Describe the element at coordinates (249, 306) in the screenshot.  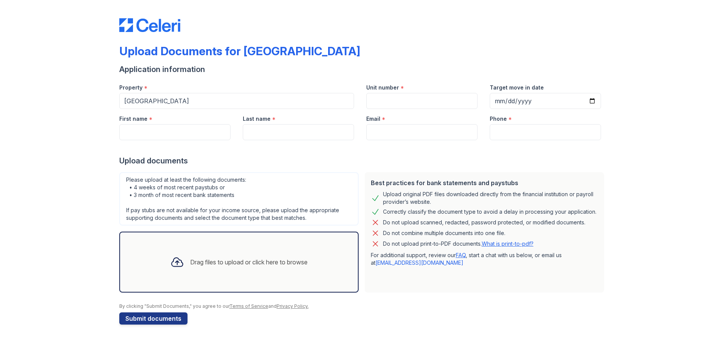
I see `a: Terms of Service` at that location.